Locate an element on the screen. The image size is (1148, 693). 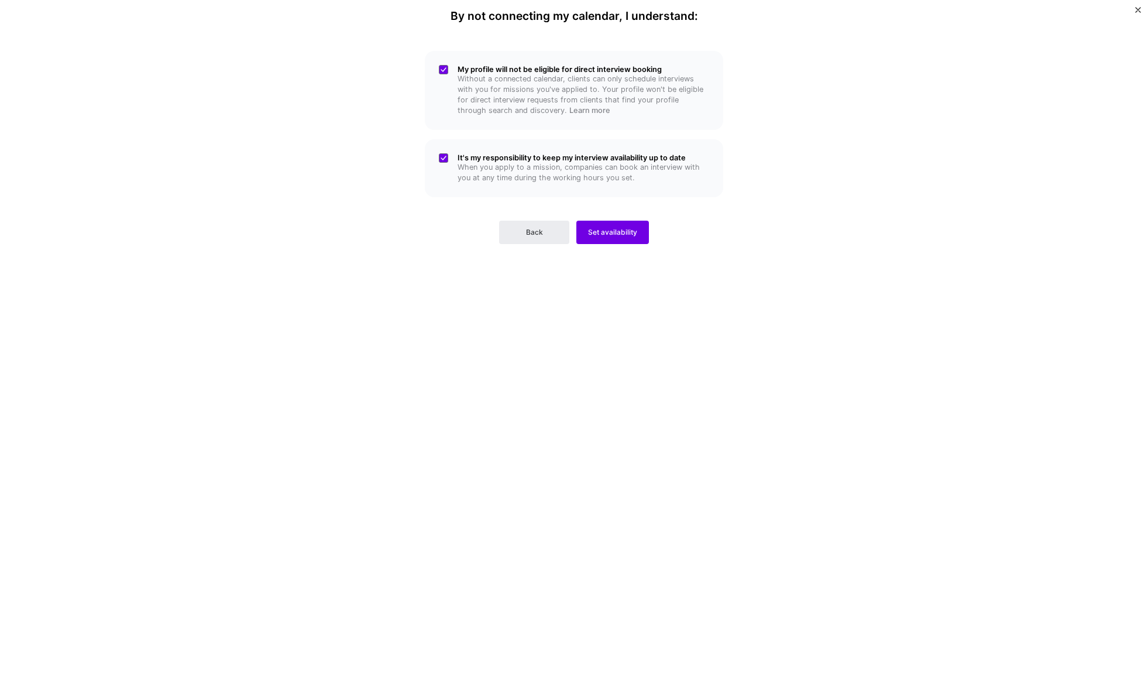
span: Set availability is located at coordinates (612, 232).